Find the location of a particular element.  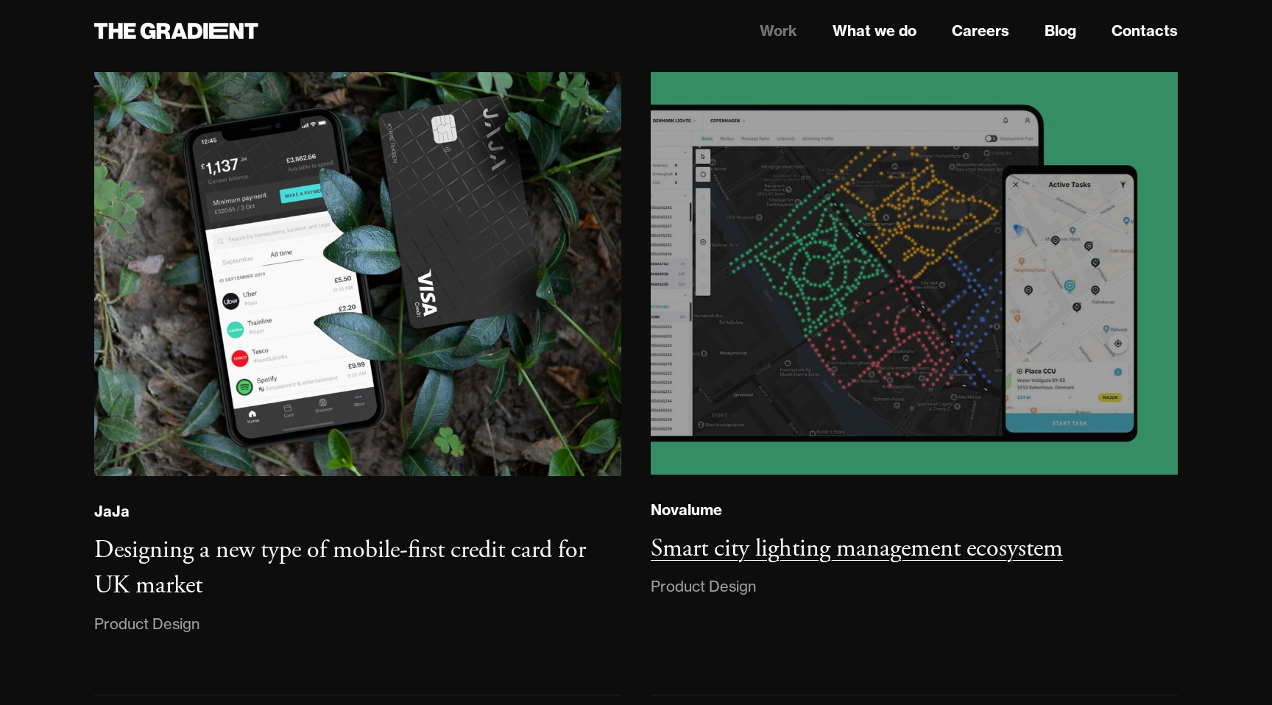

a: What we do is located at coordinates (875, 31).